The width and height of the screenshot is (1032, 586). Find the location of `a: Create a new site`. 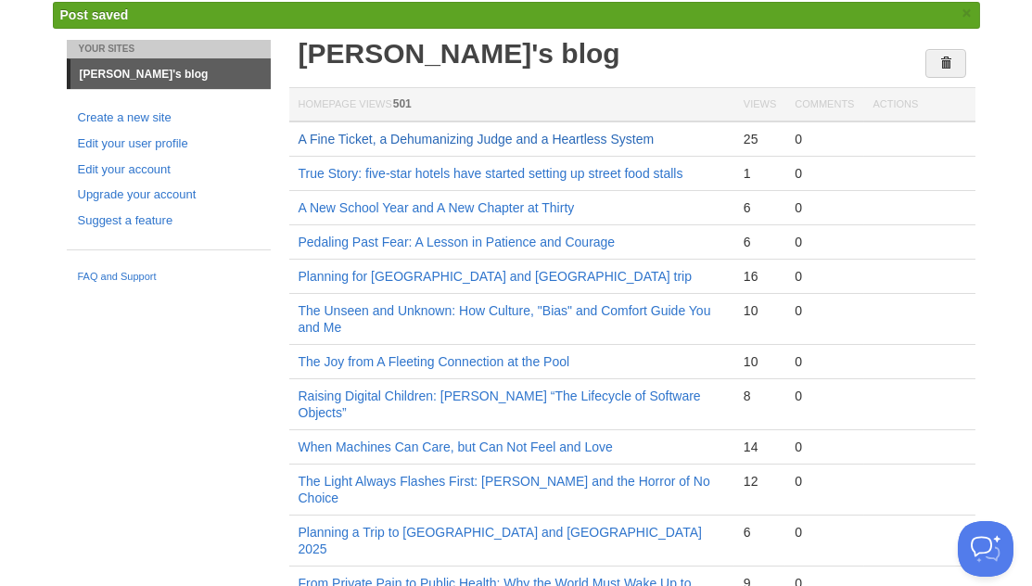

a: Create a new site is located at coordinates (169, 118).